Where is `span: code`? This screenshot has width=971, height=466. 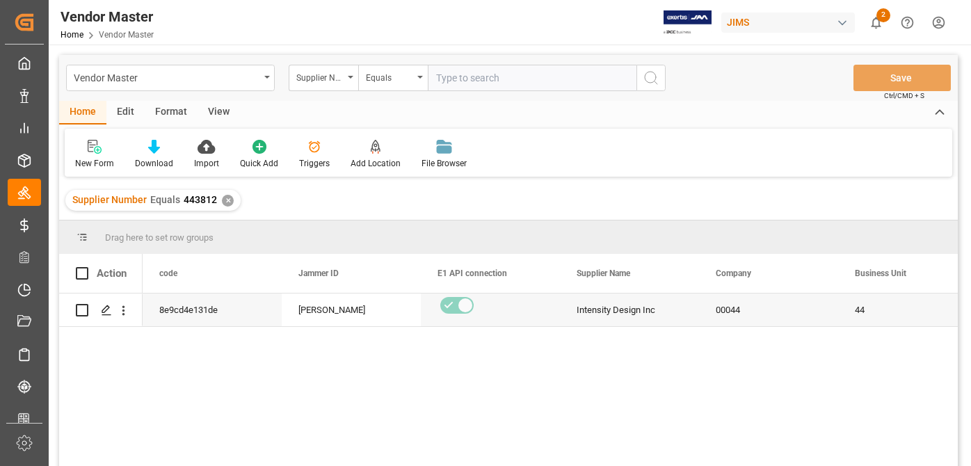 span: code is located at coordinates (168, 273).